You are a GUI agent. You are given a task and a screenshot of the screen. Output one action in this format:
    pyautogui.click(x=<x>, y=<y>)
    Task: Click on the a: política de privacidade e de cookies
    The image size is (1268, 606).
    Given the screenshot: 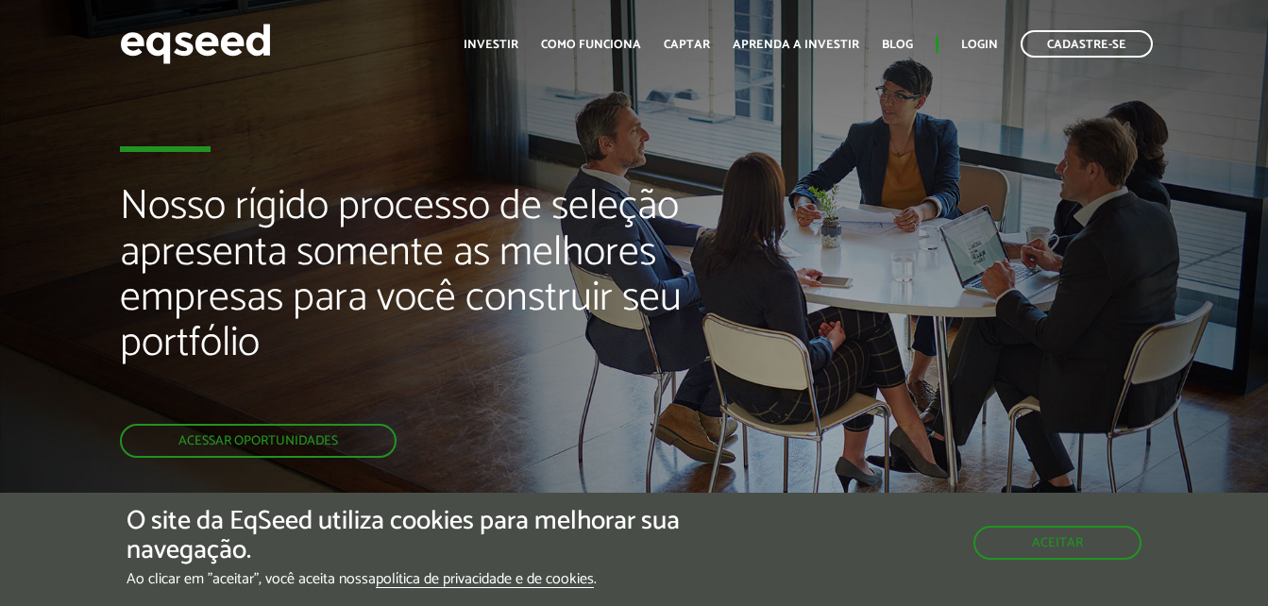 What is the action you would take?
    pyautogui.click(x=485, y=580)
    